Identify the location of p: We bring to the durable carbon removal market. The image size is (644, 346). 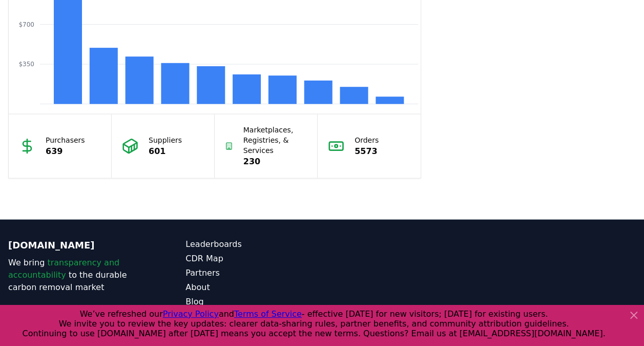
(76, 274).